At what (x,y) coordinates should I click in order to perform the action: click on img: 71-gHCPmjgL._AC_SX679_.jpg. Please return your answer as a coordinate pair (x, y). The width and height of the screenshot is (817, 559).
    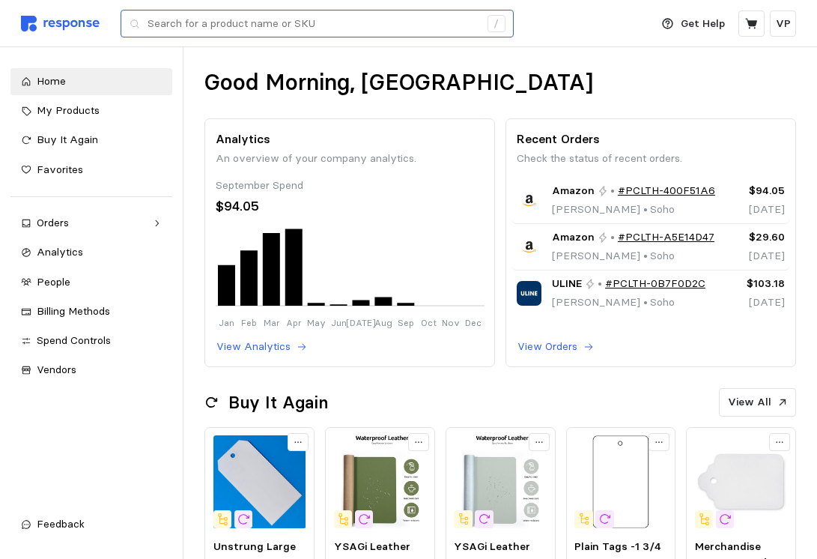
    Looking at the image, I should click on (500, 482).